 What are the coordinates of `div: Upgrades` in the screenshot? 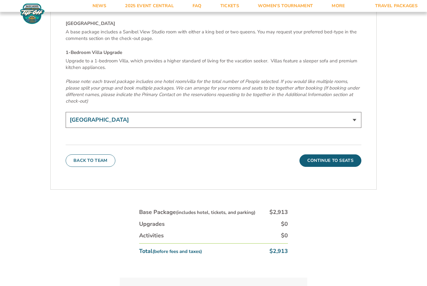 It's located at (152, 224).